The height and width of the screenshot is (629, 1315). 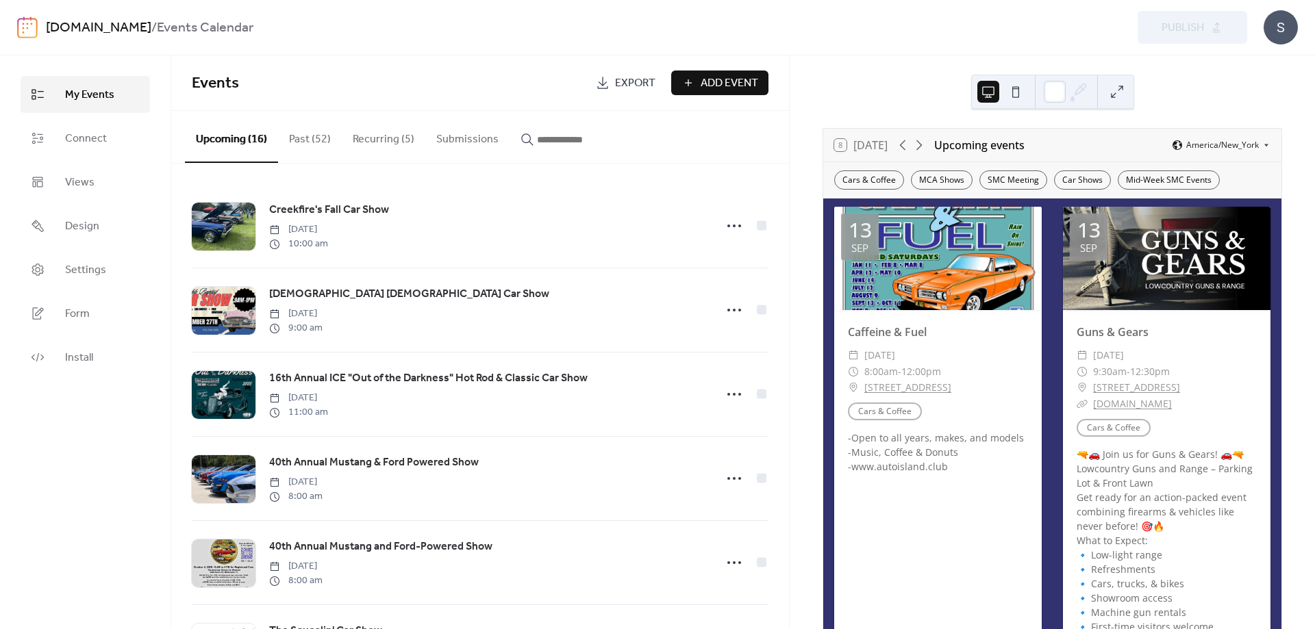 What do you see at coordinates (82, 227) in the screenshot?
I see `span: Design` at bounding box center [82, 227].